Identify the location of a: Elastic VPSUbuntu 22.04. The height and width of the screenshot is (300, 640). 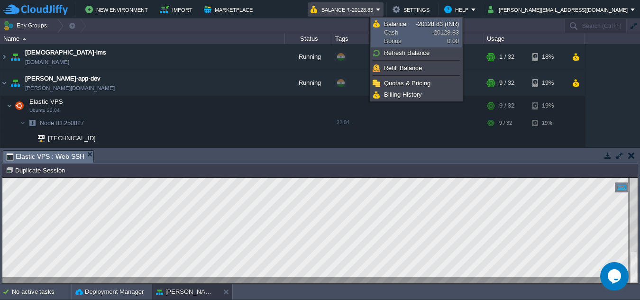
(46, 101).